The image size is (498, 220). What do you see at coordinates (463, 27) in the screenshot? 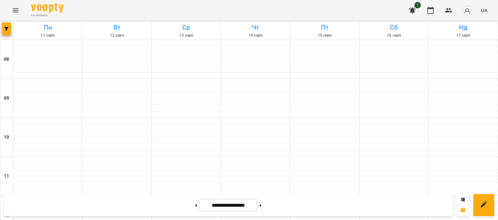
I see `h6: Нд` at bounding box center [463, 27].